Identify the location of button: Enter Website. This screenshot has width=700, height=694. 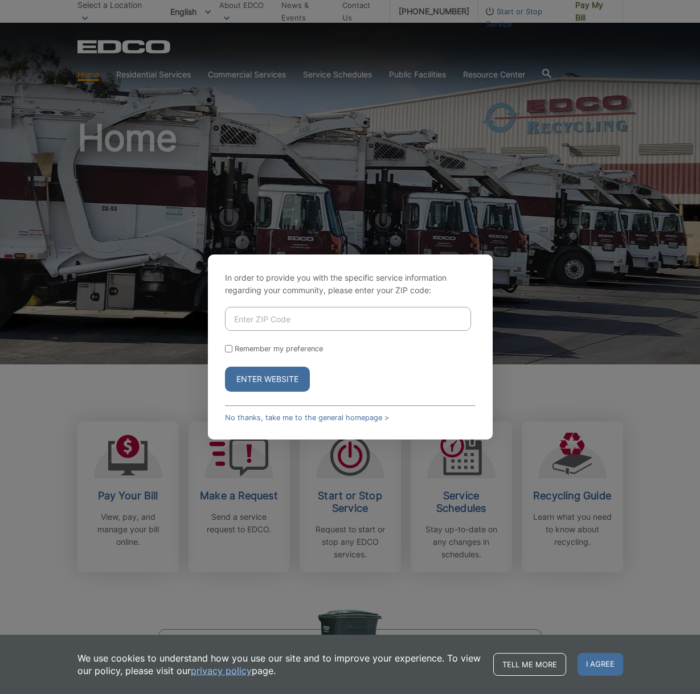
(267, 379).